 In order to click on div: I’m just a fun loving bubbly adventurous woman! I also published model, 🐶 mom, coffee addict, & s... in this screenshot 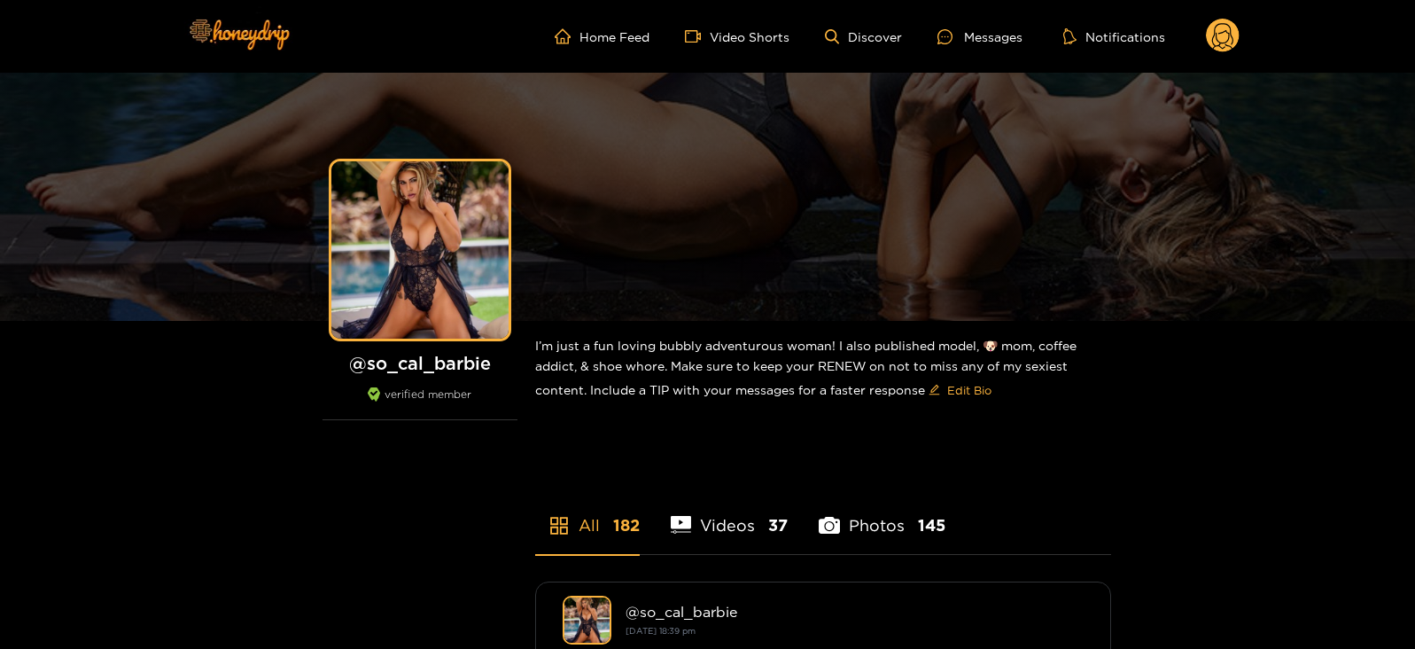, I will do `click(823, 370)`.